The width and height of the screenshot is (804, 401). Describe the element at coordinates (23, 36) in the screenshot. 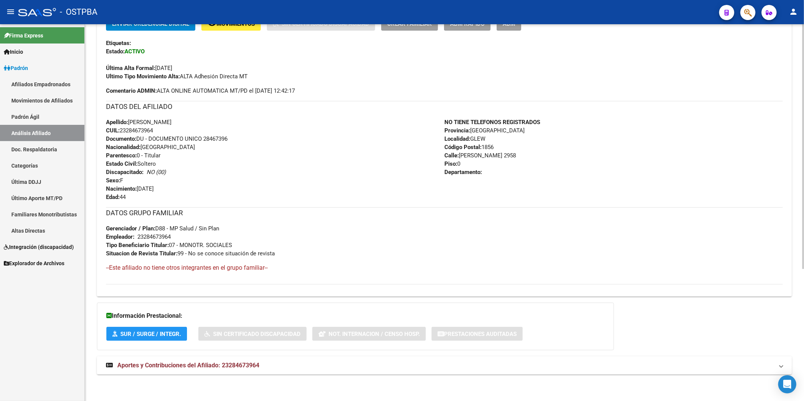

I see `span: Firma Express` at that location.